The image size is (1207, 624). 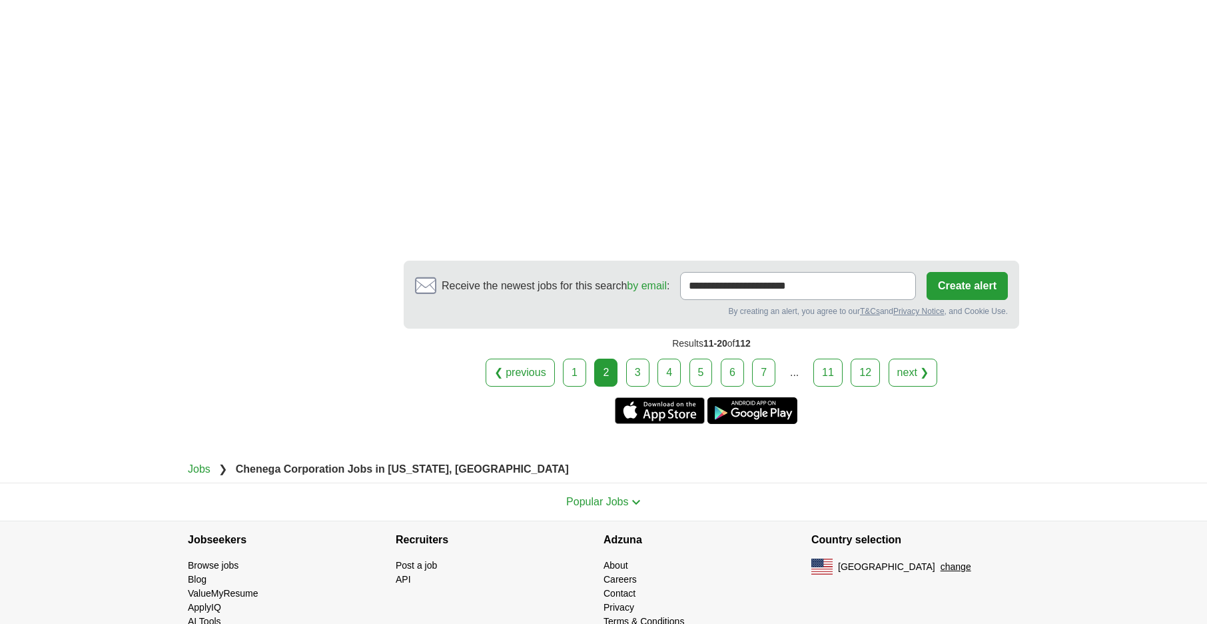 What do you see at coordinates (913, 372) in the screenshot?
I see `a: next ❯` at bounding box center [913, 372].